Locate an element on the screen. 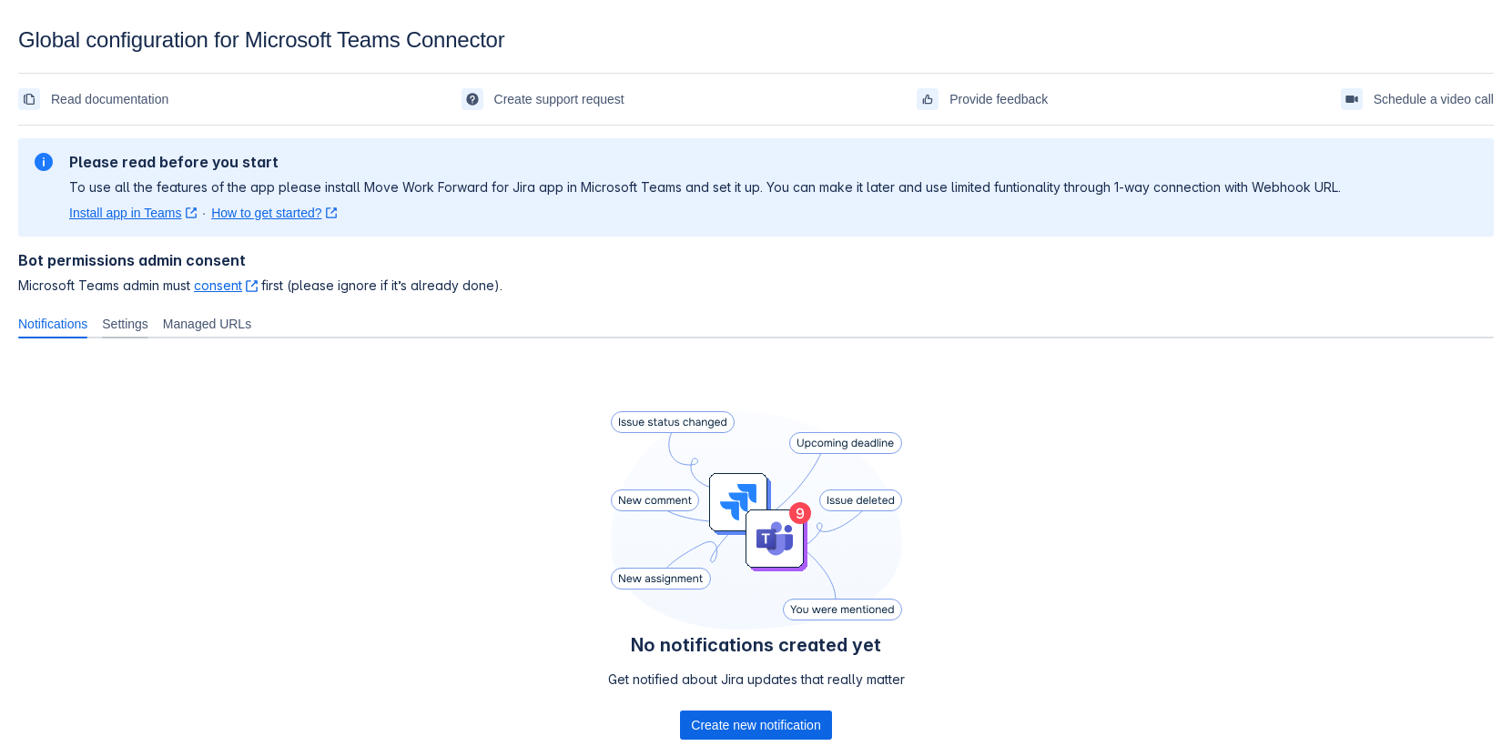  span: Settings is located at coordinates (125, 324).